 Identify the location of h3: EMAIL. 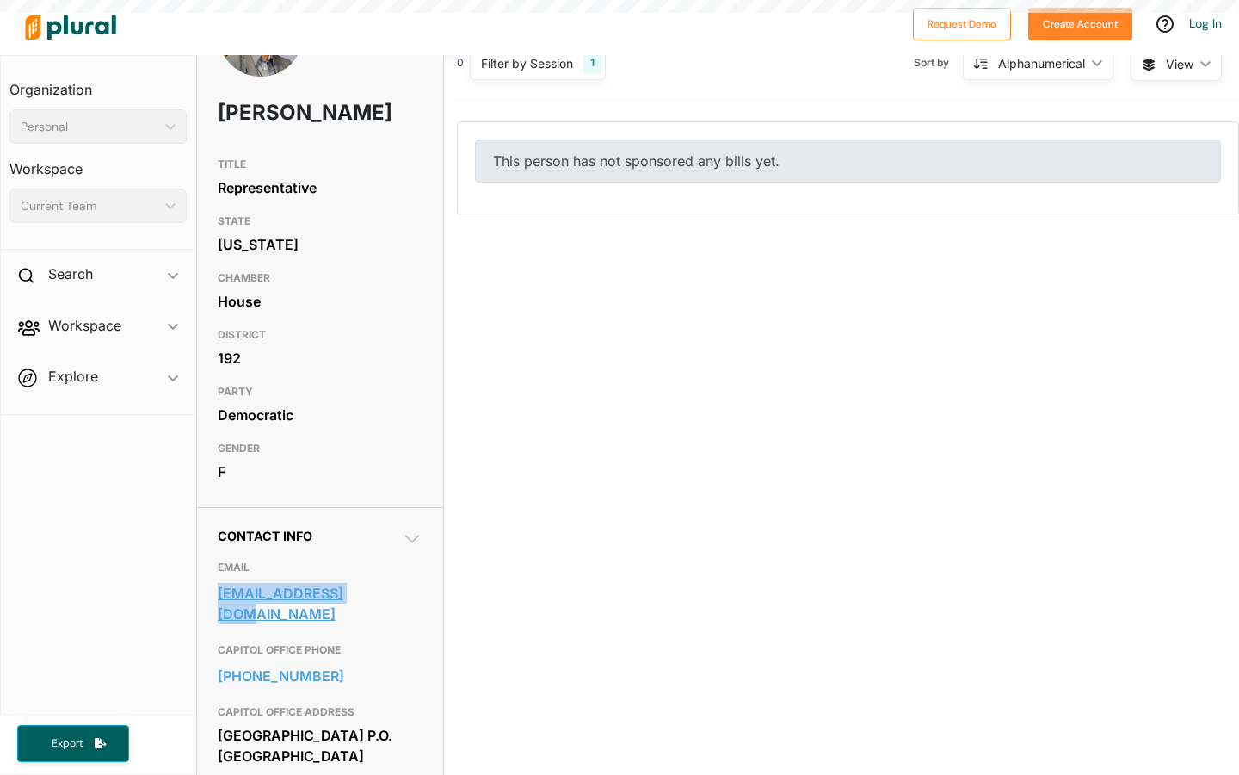
(320, 567).